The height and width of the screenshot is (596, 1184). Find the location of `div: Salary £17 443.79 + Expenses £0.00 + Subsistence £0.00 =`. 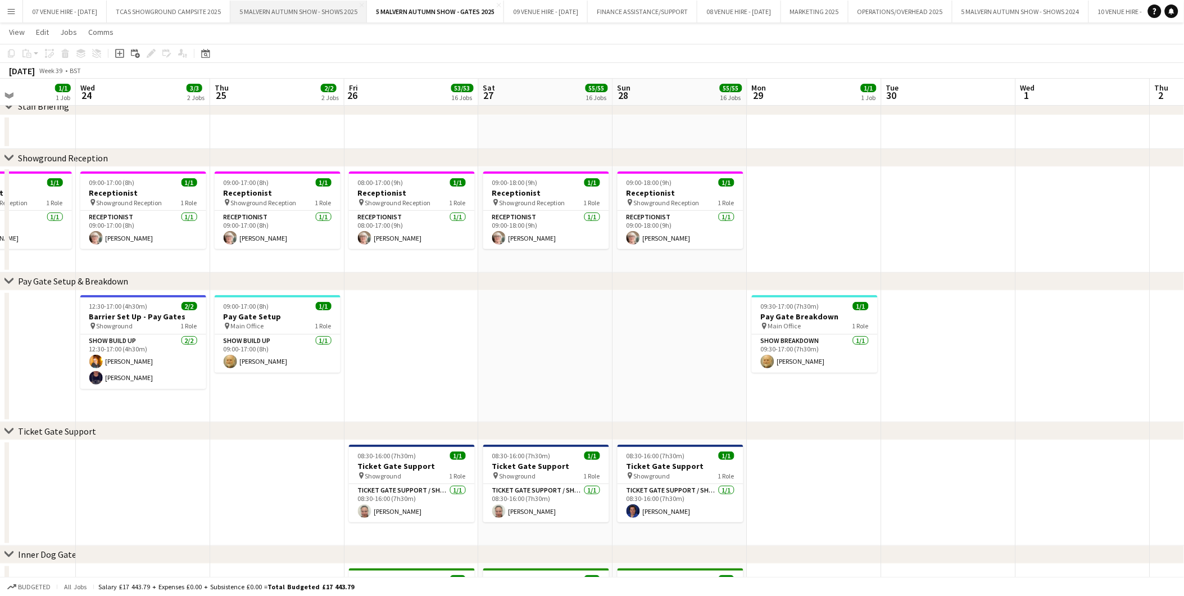

div: Salary £17 443.79 + Expenses £0.00 + Subsistence £0.00 = is located at coordinates (226, 586).